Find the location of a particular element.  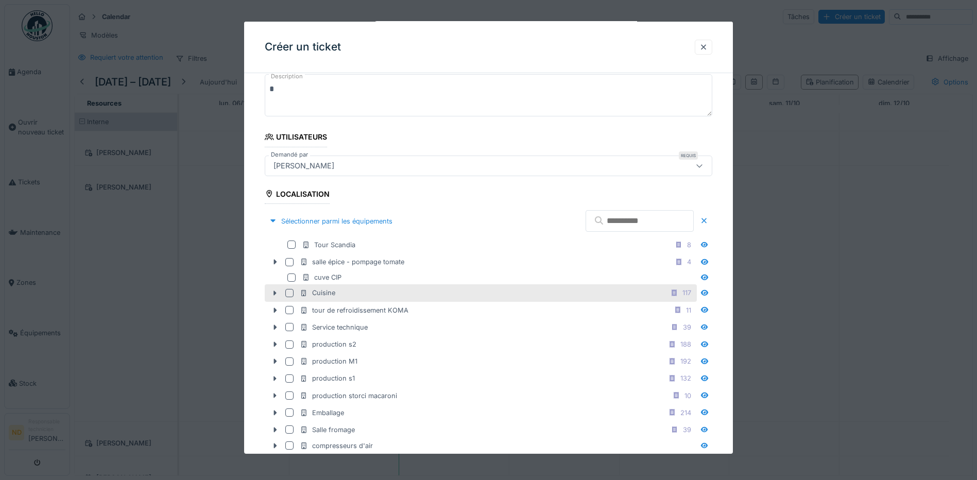

div: Cuisine is located at coordinates (317, 293).